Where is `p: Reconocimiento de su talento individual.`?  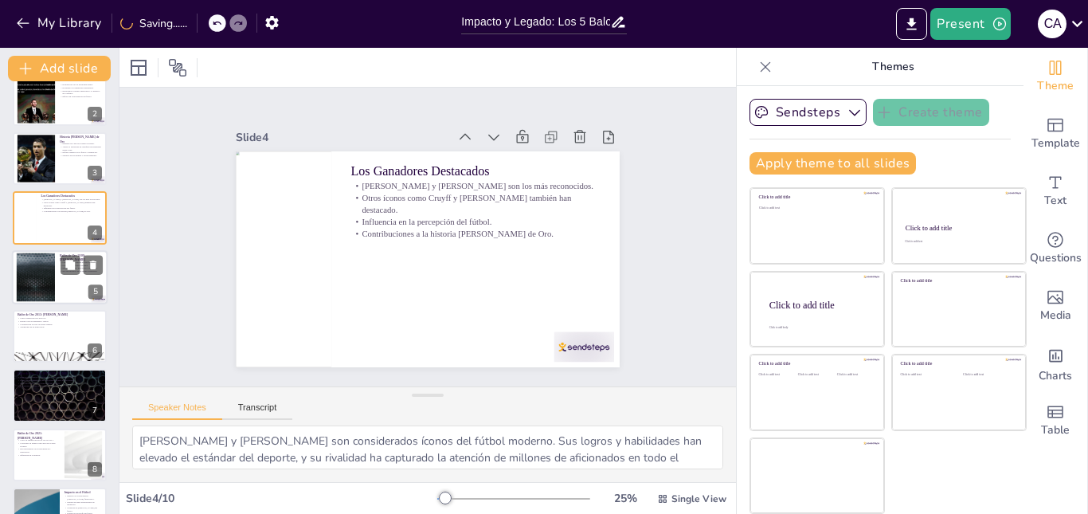
p: Reconocimiento de su talento individual. is located at coordinates (81, 271).